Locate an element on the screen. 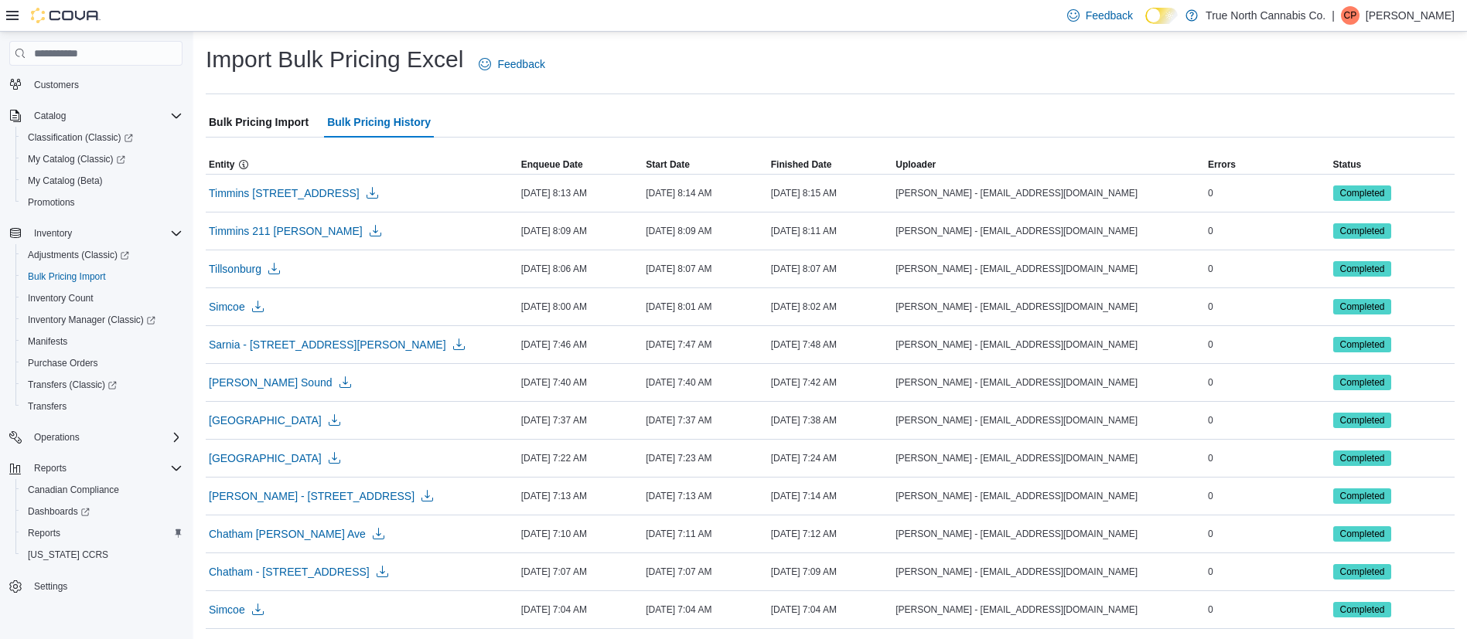 Image resolution: width=1467 pixels, height=639 pixels. button: Operations is located at coordinates (96, 438).